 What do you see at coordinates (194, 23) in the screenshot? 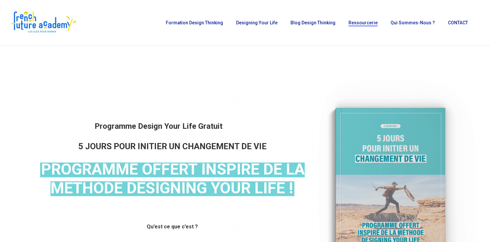
I see `a: Formation Design Thinking` at bounding box center [194, 23].